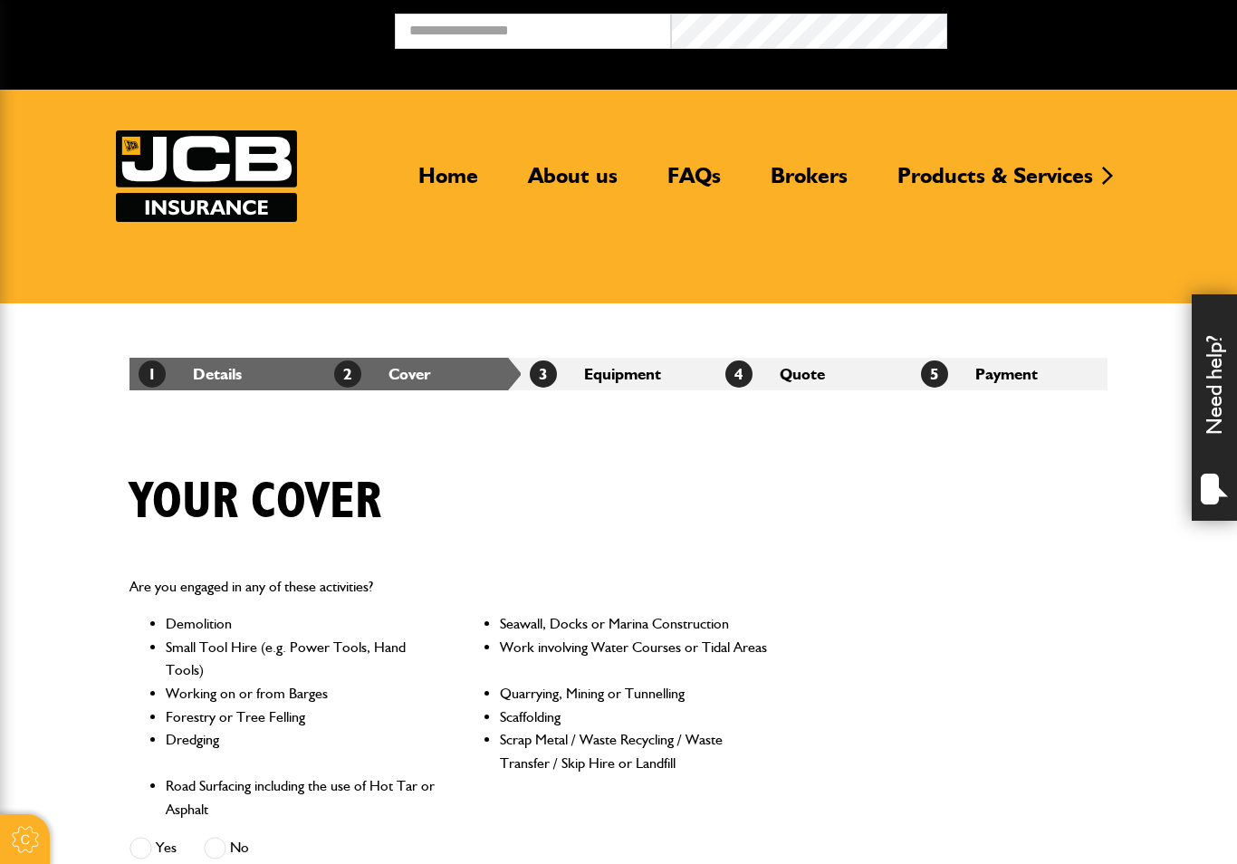  I want to click on li: Work involving Water Courses or Tidal Areas, so click(637, 659).